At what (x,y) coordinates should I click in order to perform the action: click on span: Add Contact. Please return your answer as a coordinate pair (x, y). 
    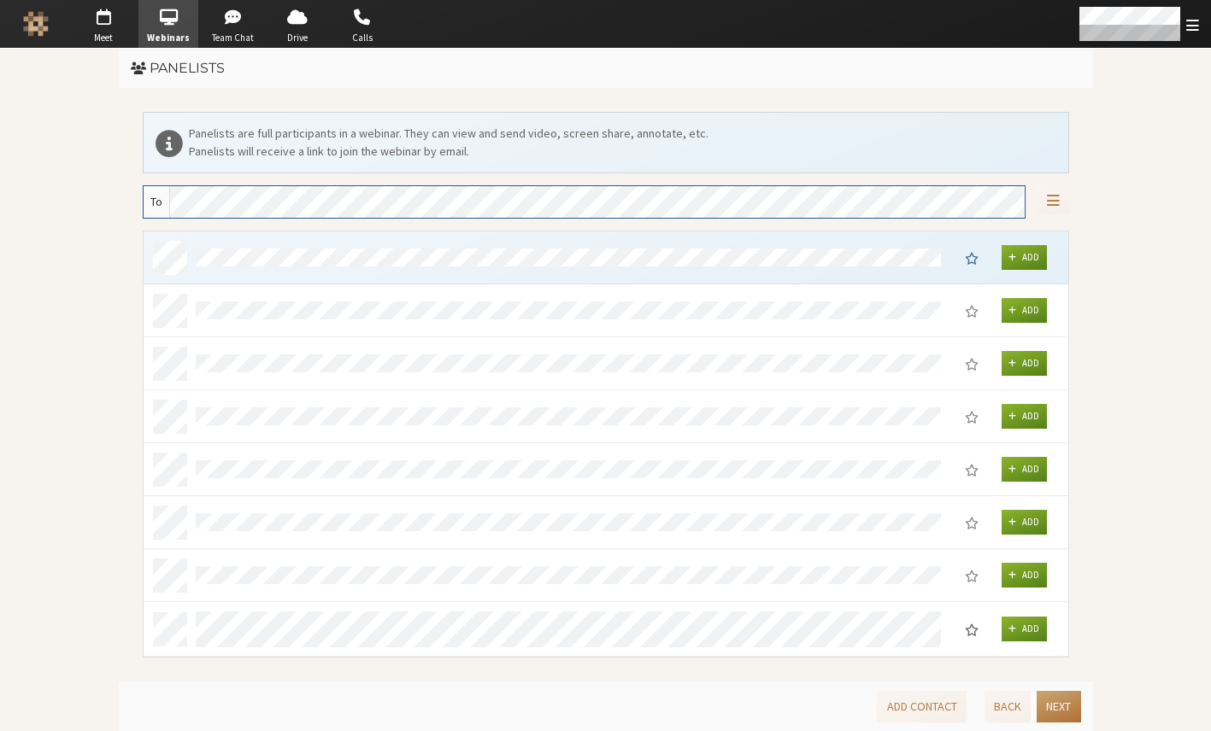
    Looking at the image, I should click on (922, 707).